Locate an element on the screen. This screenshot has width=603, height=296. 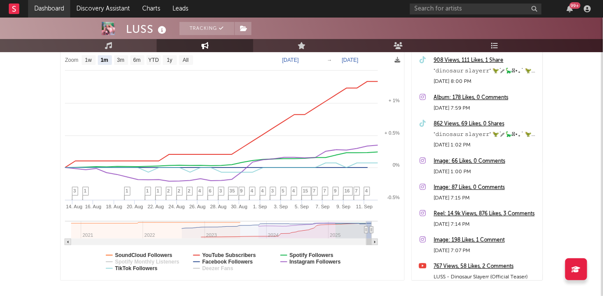
text: 9. Sep is located at coordinates (344, 207).